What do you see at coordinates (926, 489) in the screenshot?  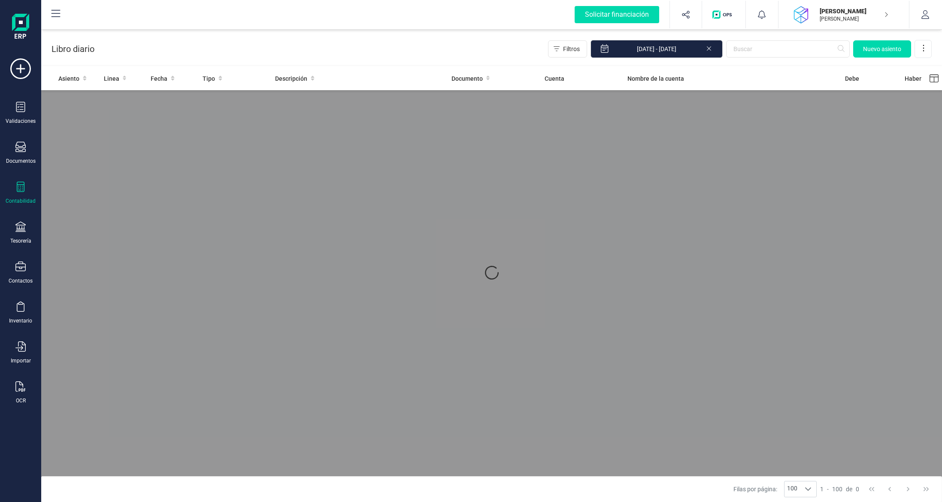 I see `button: Last Page` at bounding box center [926, 489].